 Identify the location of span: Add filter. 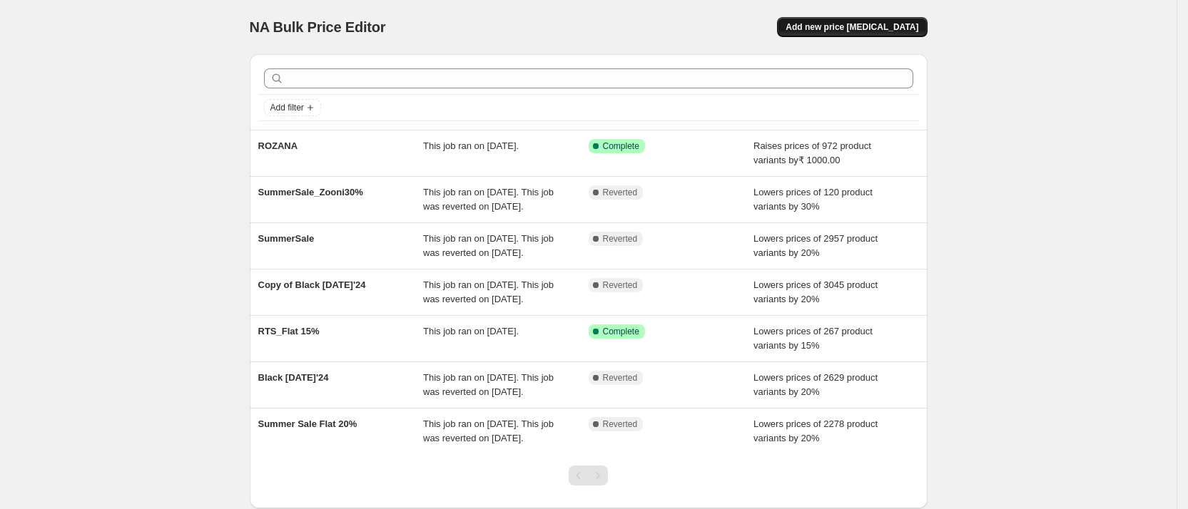
(287, 108).